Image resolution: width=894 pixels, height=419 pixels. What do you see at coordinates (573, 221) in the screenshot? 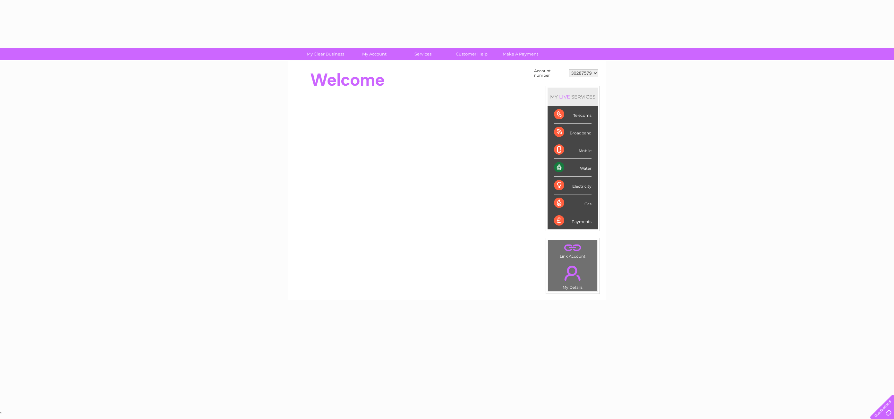
I see `div: Payments` at bounding box center [573, 221].